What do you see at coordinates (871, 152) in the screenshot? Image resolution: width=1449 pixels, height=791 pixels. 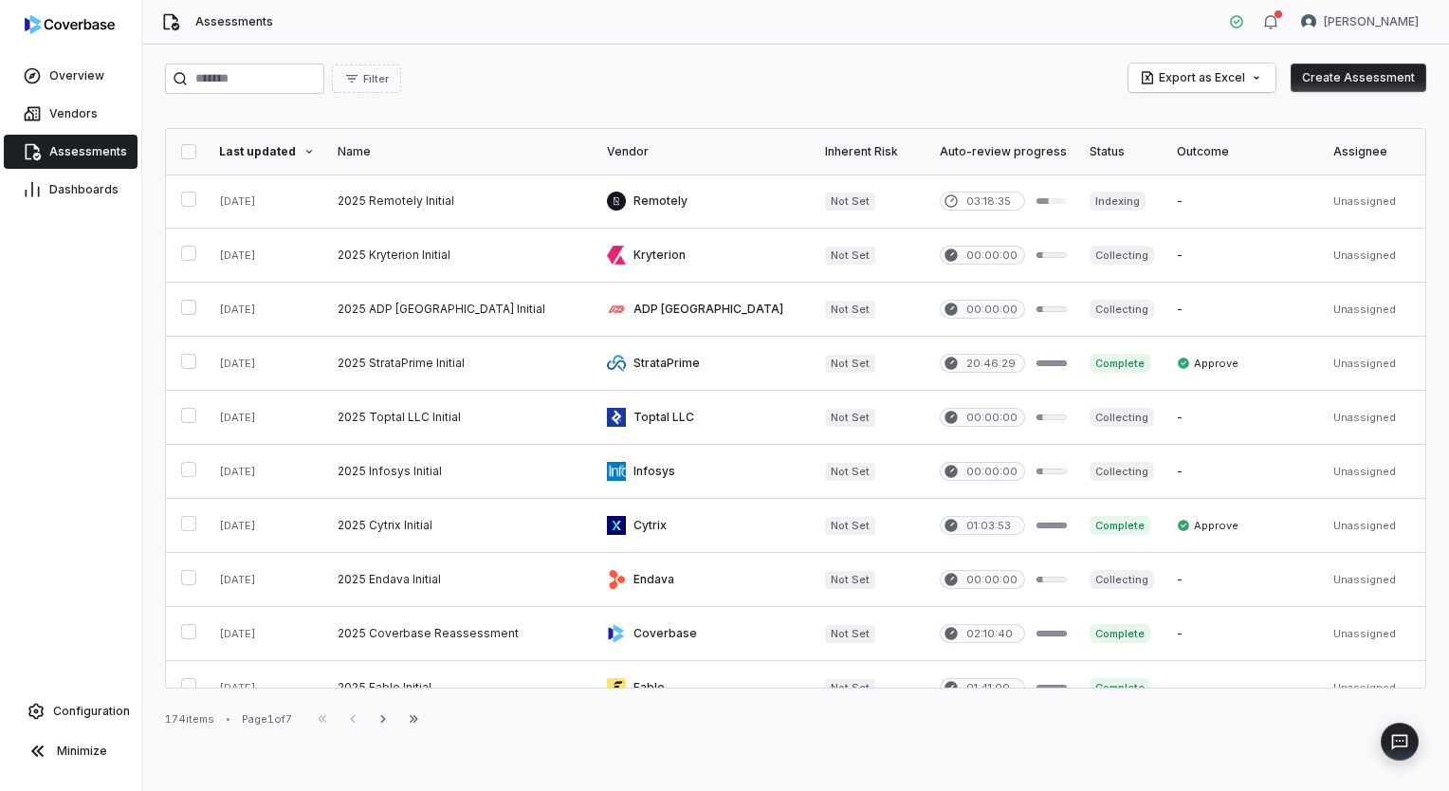 I see `div: Inherent Risk` at bounding box center [871, 152].